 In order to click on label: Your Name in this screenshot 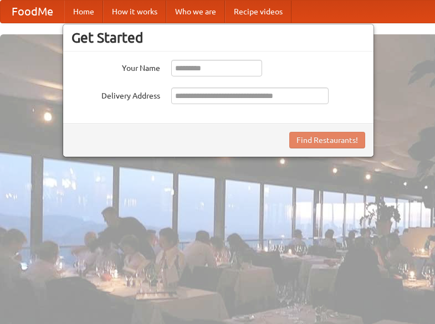, I will do `click(116, 67)`.